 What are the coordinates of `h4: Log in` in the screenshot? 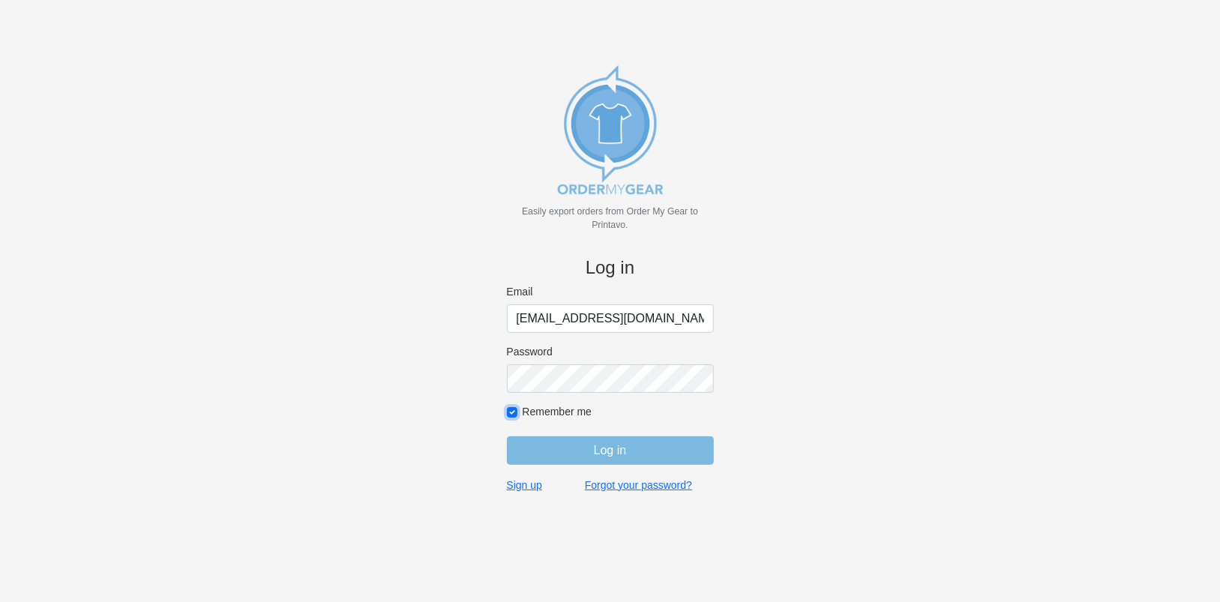 It's located at (610, 268).